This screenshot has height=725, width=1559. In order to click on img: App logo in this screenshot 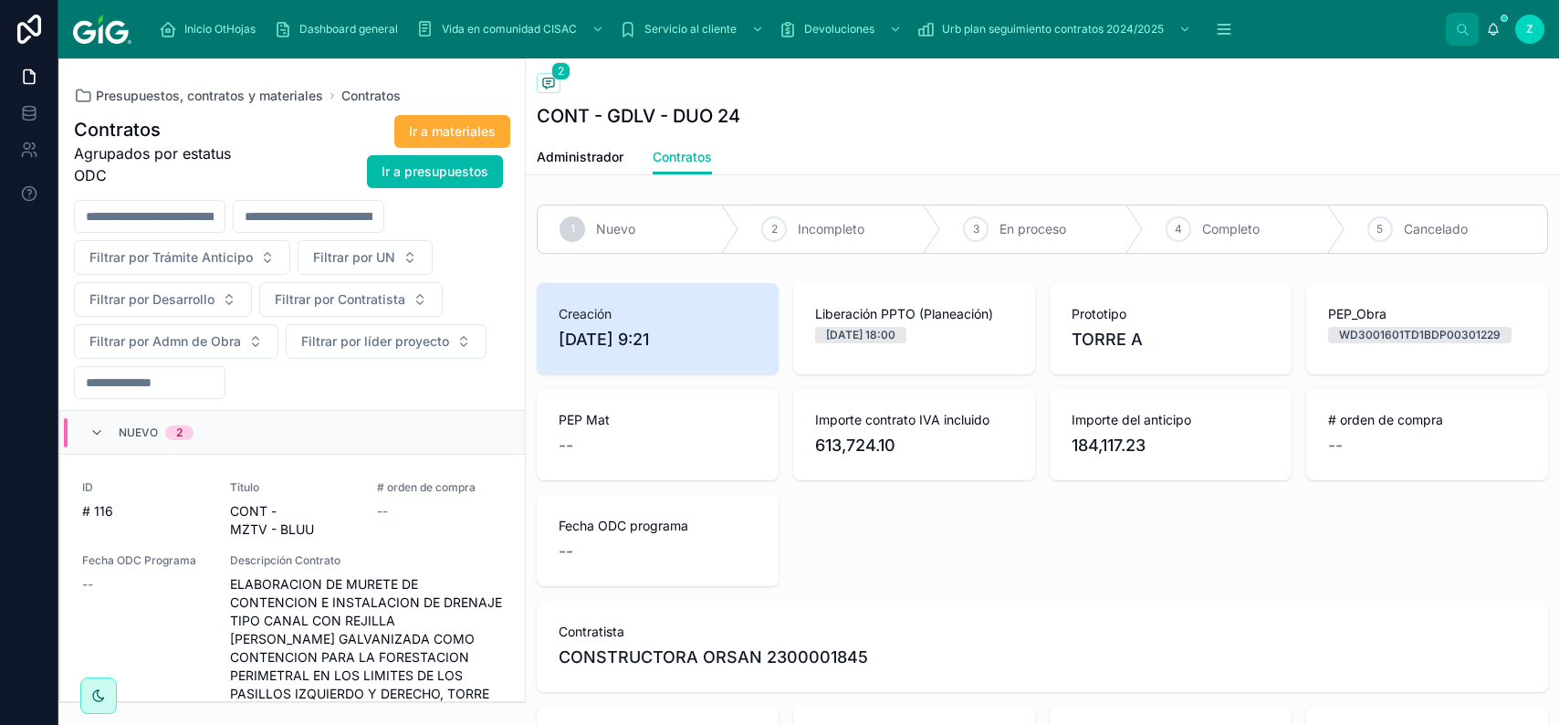, I will do `click(102, 29)`.